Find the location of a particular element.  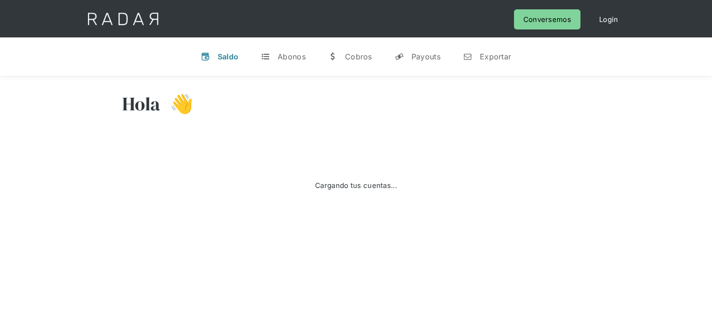

div: v is located at coordinates (205, 57).